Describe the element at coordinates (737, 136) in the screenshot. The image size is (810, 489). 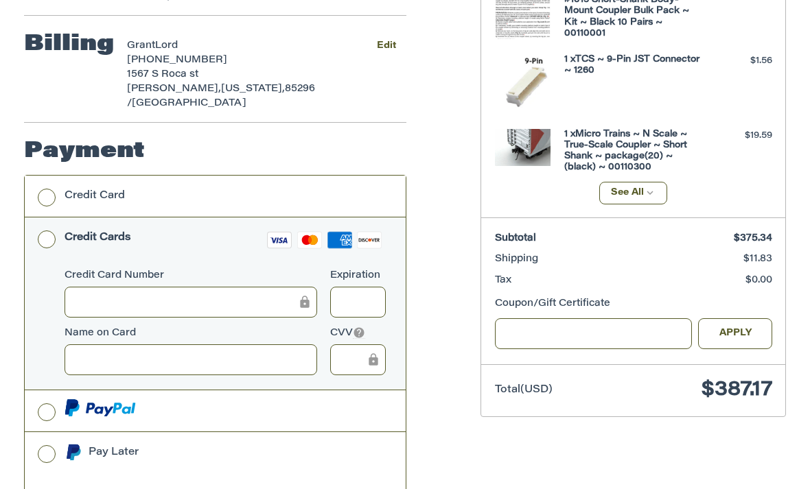
I see `div: $19.59` at that location.